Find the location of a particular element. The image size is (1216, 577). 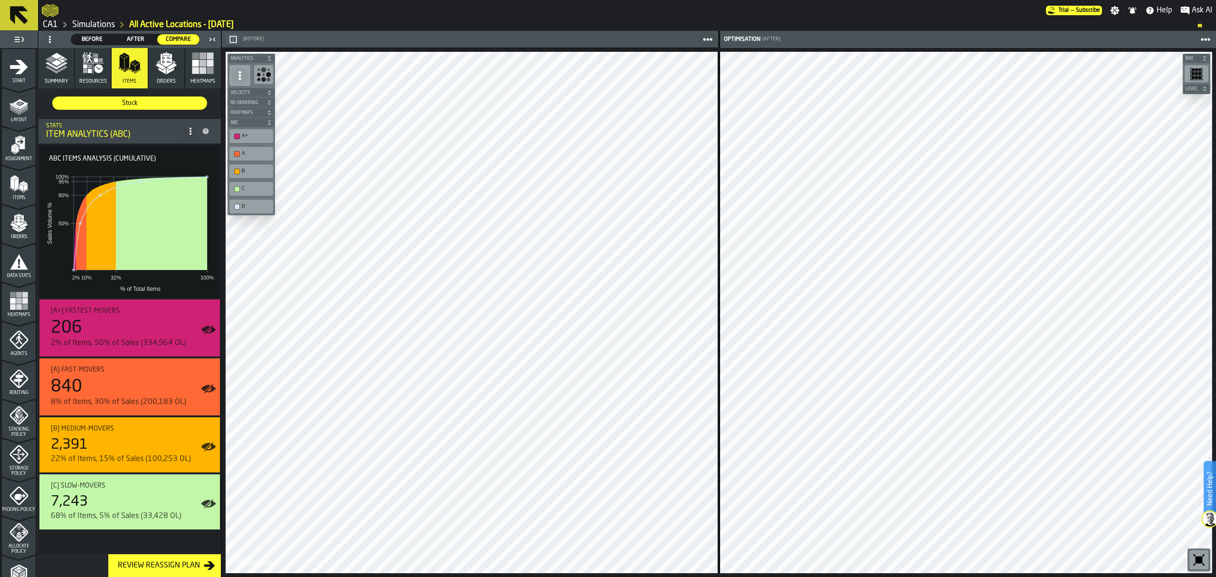

span: Analytics is located at coordinates (246, 58).